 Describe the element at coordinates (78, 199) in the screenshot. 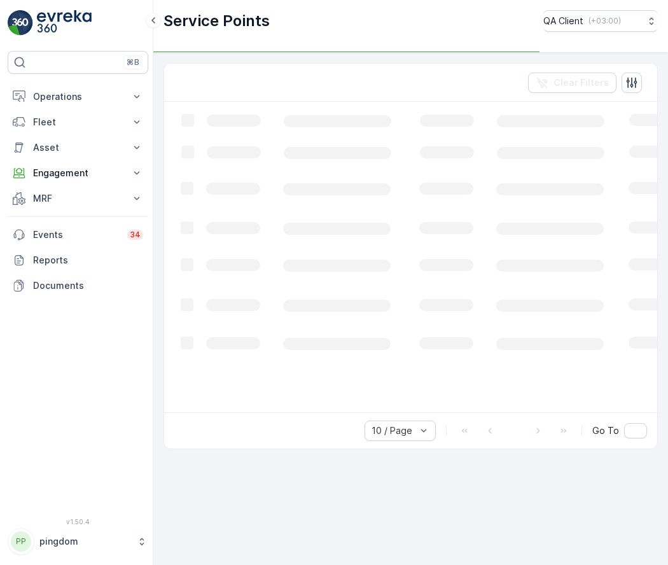

I see `button: MRF` at that location.